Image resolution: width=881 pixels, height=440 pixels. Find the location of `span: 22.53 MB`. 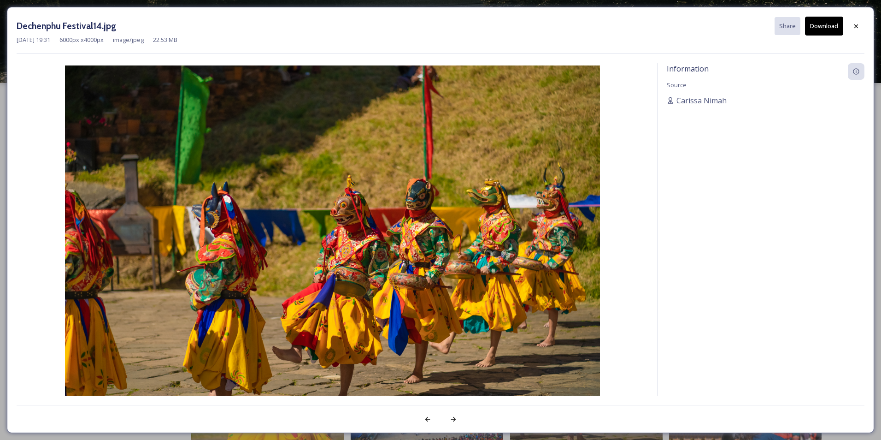

span: 22.53 MB is located at coordinates (165, 40).